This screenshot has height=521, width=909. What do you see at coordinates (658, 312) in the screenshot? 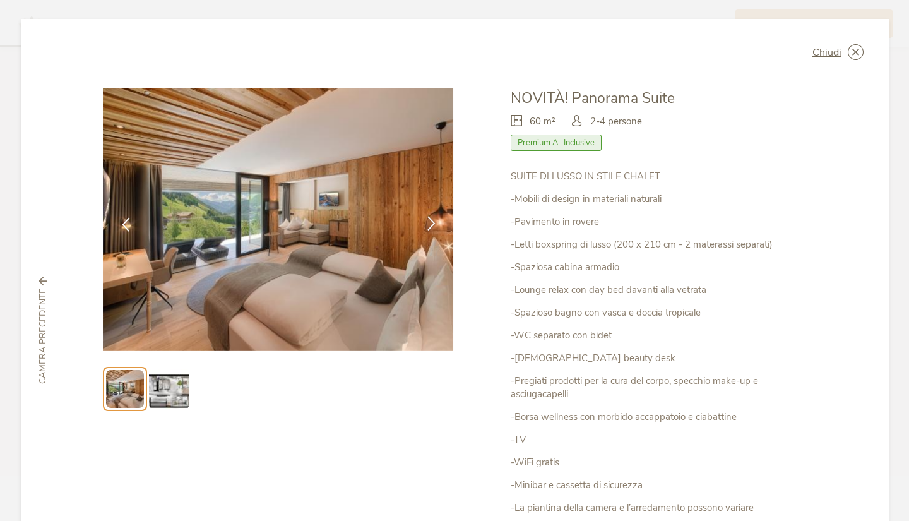
I see `p: -Spazioso bagno con vasca e doccia tropicale` at bounding box center [658, 312].